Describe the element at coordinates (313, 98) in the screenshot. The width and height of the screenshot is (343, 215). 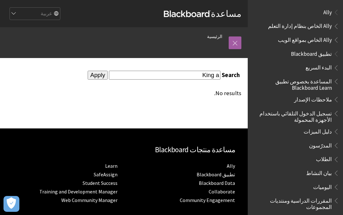
I see `span: ملاحظات الإصدار` at that location.